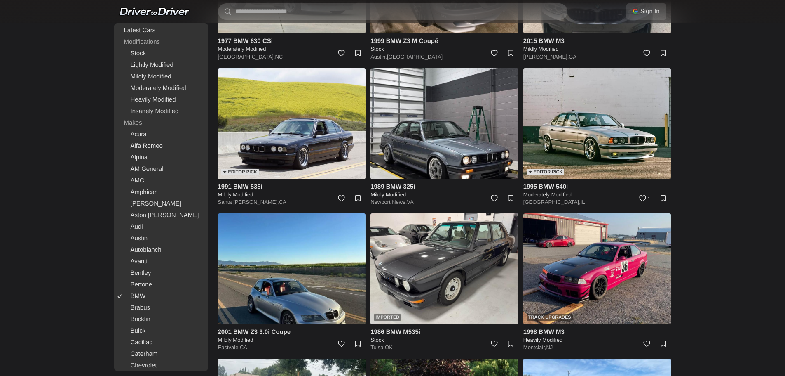  I want to click on a: Lightly Modified, so click(161, 65).